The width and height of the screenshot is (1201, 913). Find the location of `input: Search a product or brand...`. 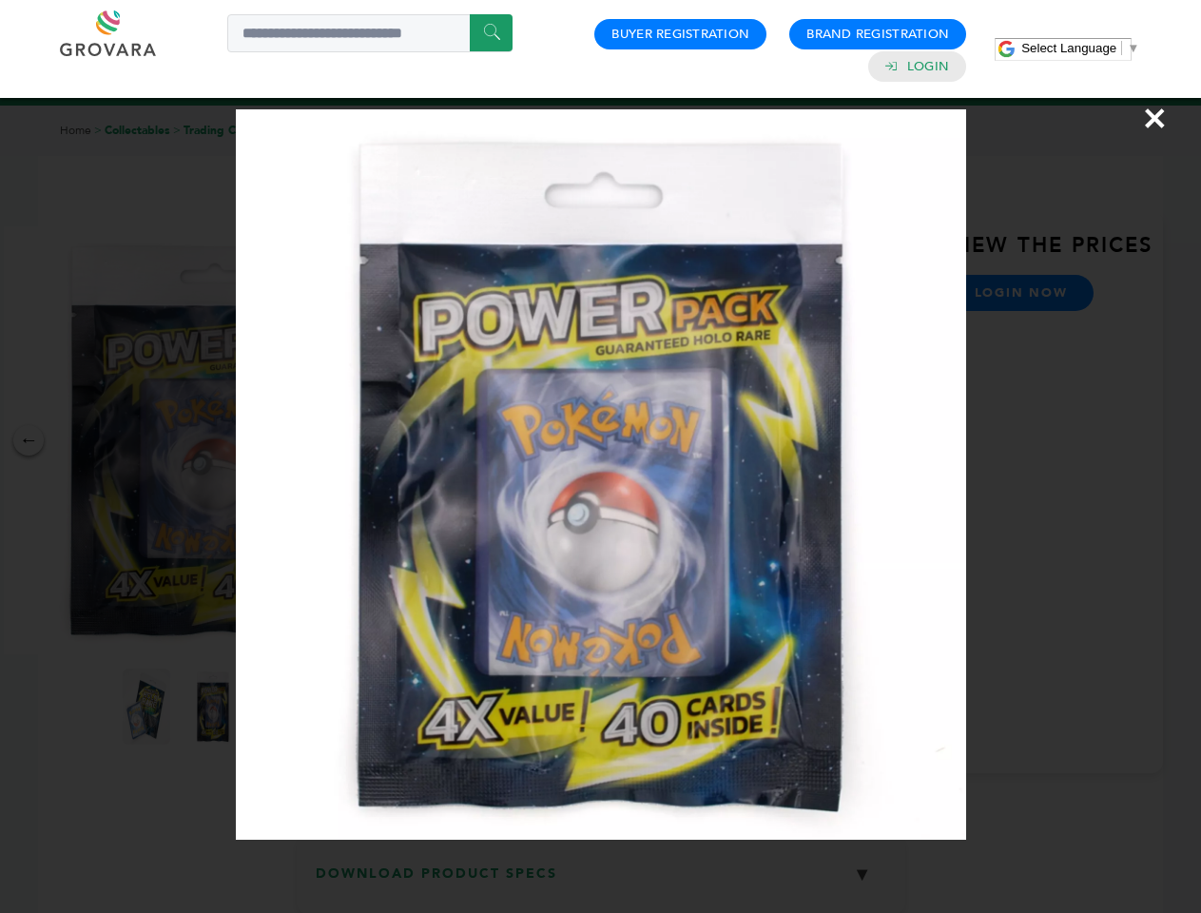

input: Search a product or brand... is located at coordinates (370, 33).